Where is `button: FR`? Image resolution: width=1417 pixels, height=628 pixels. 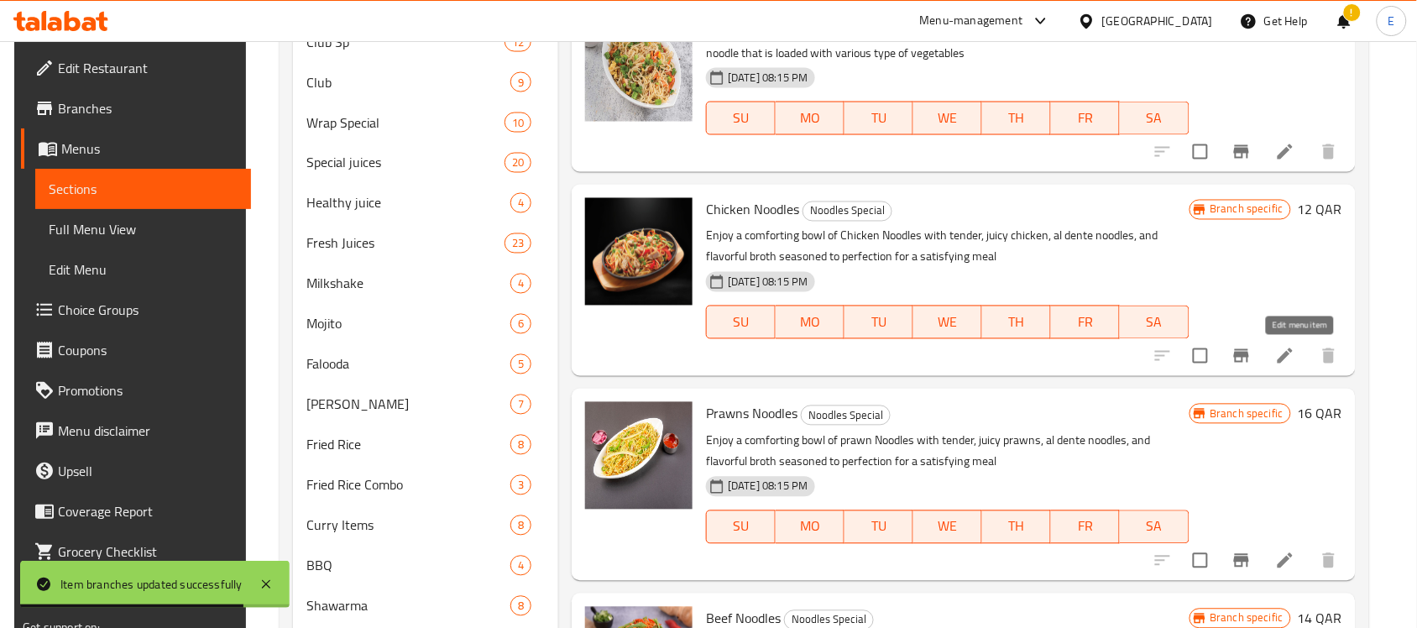
button: FR is located at coordinates (1085, 322).